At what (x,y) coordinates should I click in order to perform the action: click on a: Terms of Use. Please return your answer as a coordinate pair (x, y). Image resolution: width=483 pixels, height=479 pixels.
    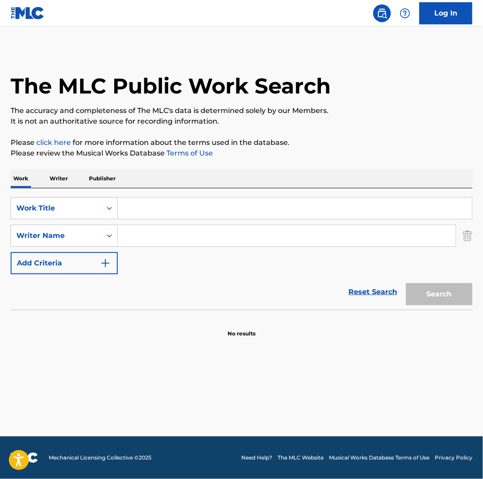
    Looking at the image, I should click on (189, 153).